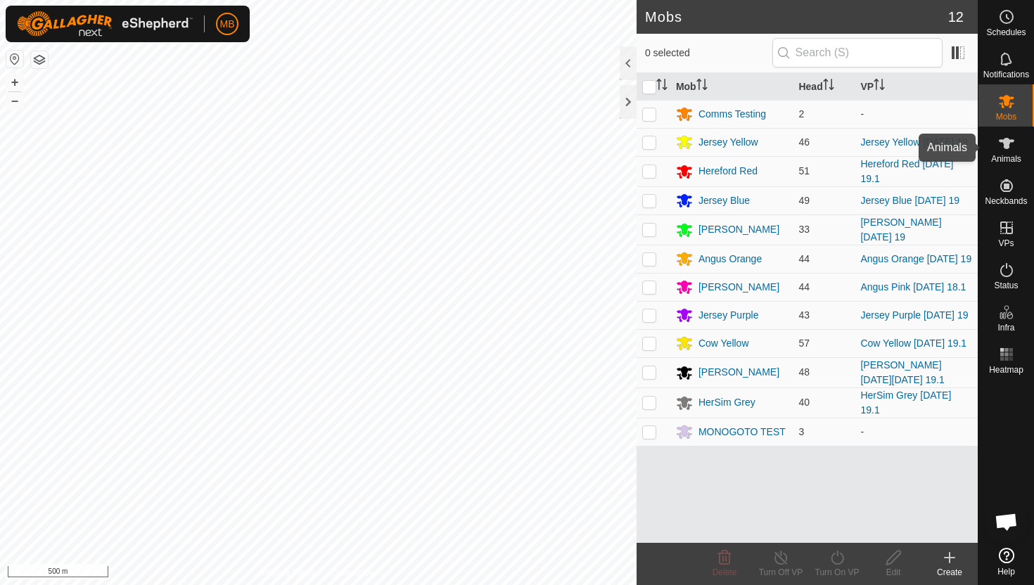 This screenshot has width=1034, height=585. What do you see at coordinates (804, 171) in the screenshot?
I see `span: 51` at bounding box center [804, 171].